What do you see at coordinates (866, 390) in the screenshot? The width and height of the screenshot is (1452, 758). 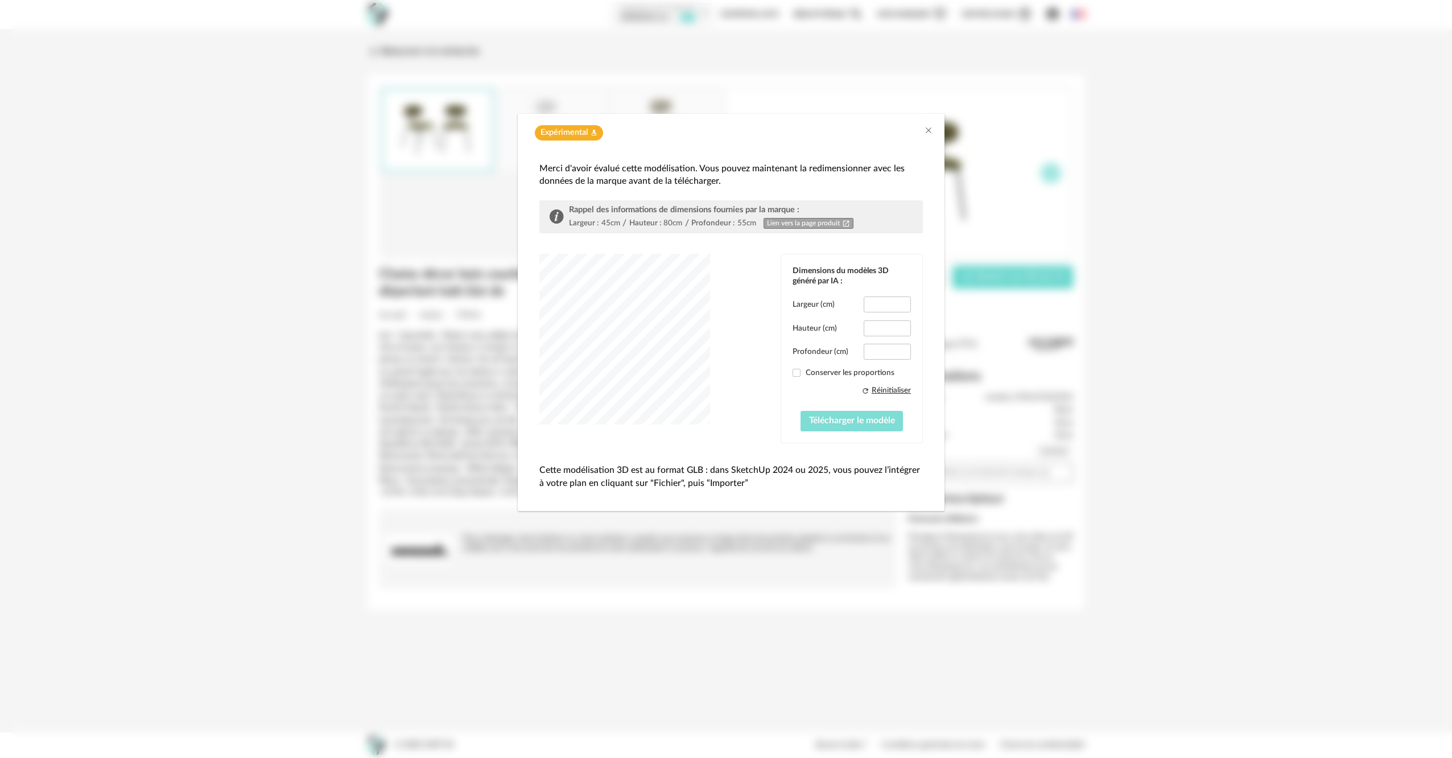 I see `span: Refresh icon` at bounding box center [866, 390].